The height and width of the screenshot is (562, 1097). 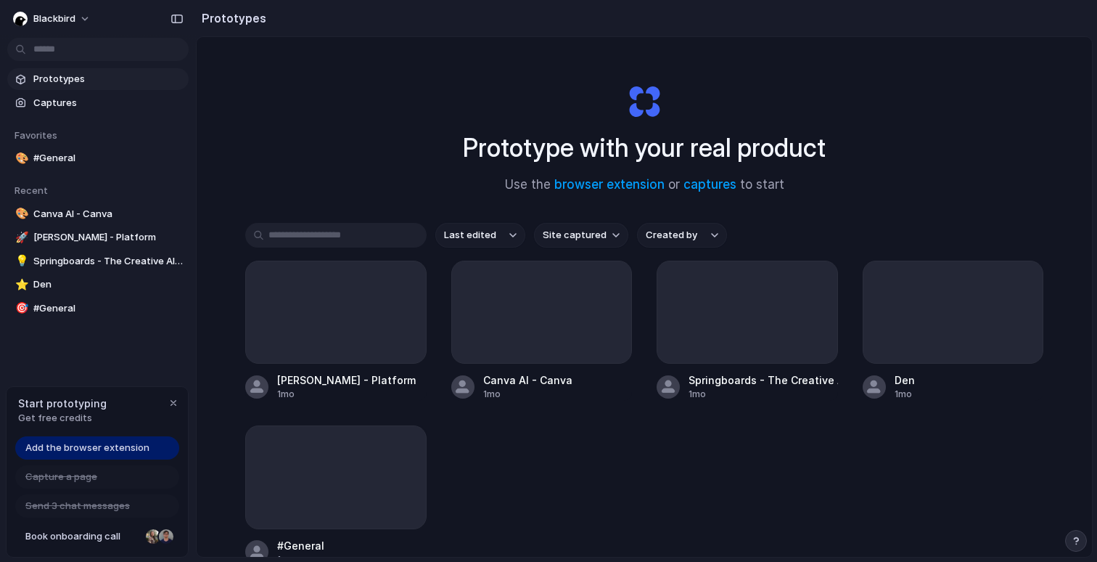 What do you see at coordinates (108, 103) in the screenshot?
I see `span: Captures` at bounding box center [108, 103].